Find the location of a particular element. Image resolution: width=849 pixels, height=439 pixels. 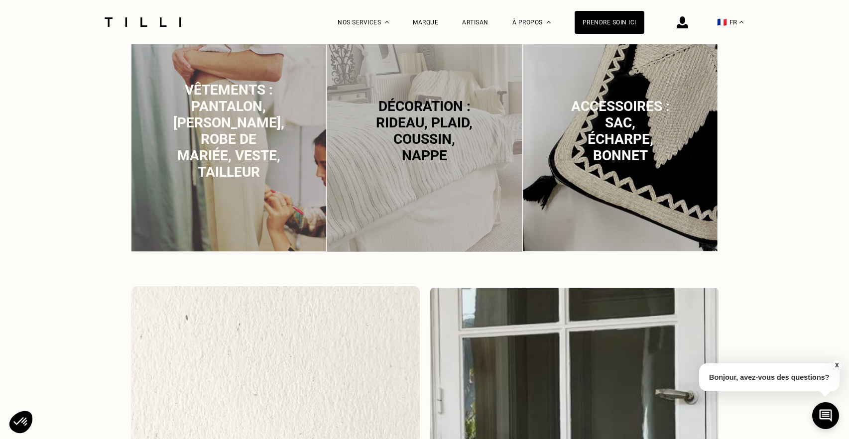

img: menu déroulant is located at coordinates (742, 22).